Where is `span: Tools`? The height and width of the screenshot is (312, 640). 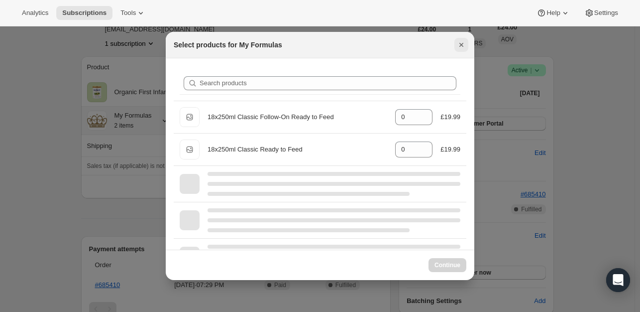
span: Tools is located at coordinates (128, 13).